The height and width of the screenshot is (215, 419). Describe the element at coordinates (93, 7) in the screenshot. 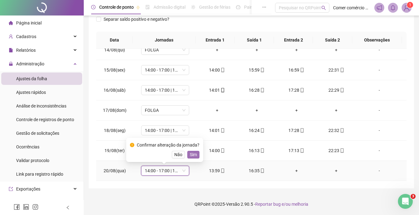

I see `span: clock-circle` at that location.